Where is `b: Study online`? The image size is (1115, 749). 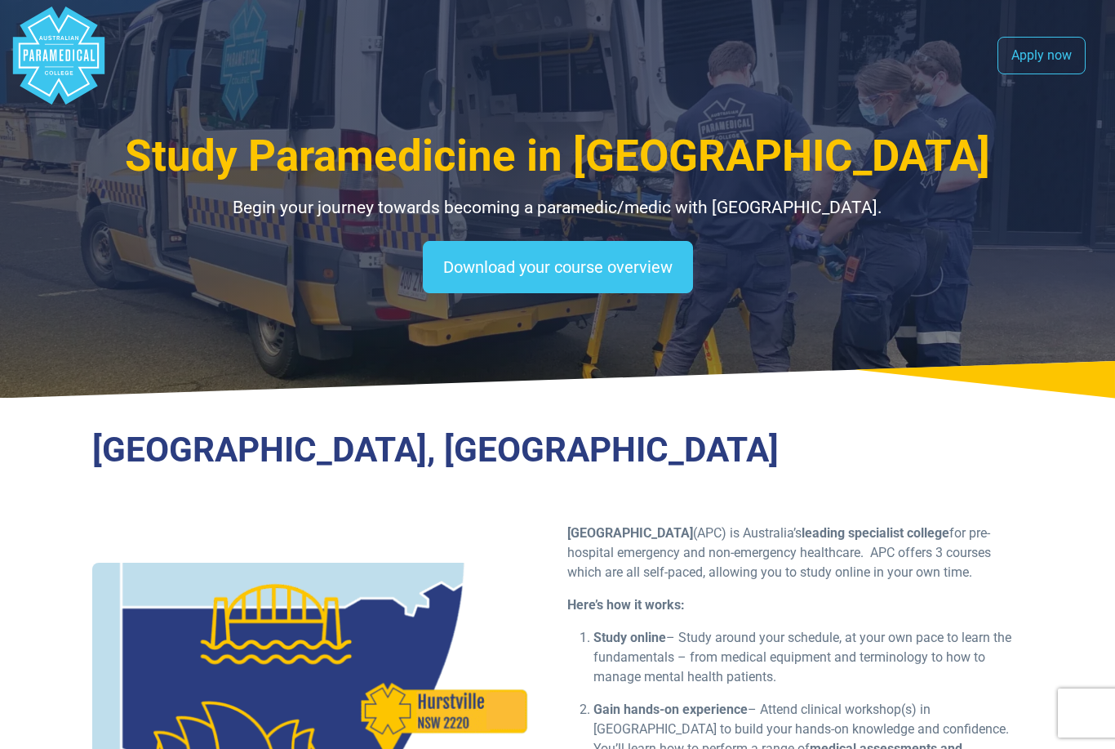
b: Study online is located at coordinates (629, 637).